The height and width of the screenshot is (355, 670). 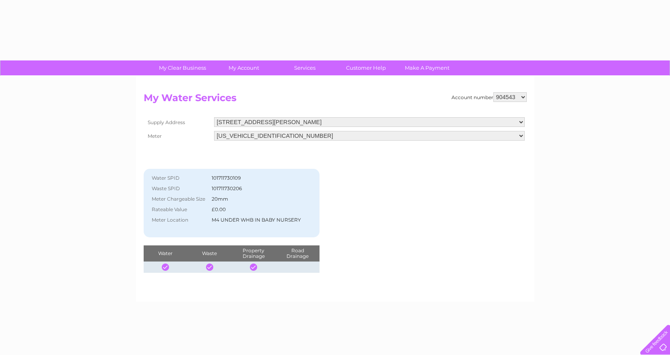 What do you see at coordinates (305, 68) in the screenshot?
I see `a: Services` at bounding box center [305, 68].